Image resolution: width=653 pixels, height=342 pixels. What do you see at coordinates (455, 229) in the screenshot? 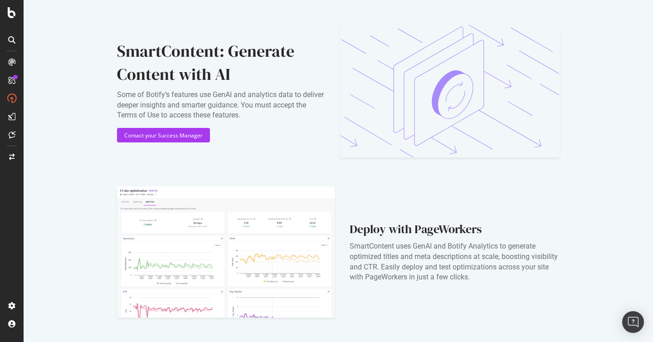
I see `div: Deploy with PageWorkers` at bounding box center [455, 229].